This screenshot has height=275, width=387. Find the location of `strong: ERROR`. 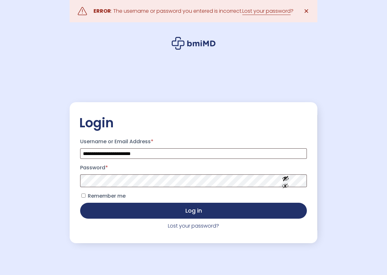

strong: ERROR is located at coordinates (102, 11).